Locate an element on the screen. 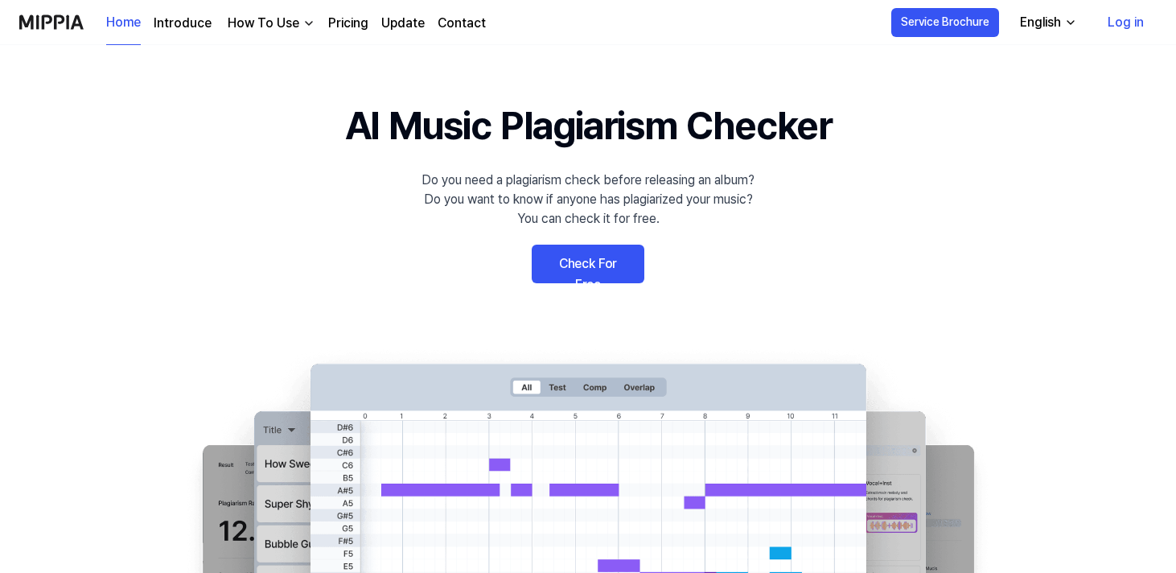 The height and width of the screenshot is (573, 1176). a: Check For Free is located at coordinates (588, 264).